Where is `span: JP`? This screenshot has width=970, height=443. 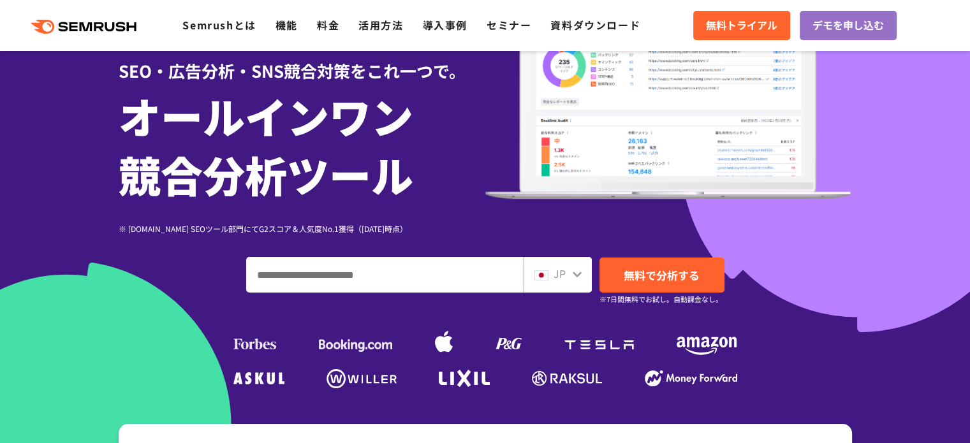
span: JP is located at coordinates (559, 274).